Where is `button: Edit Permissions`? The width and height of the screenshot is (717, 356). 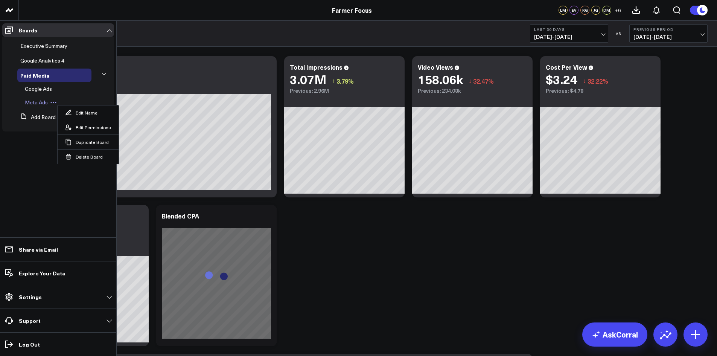
button: Edit Permissions is located at coordinates (88, 127).